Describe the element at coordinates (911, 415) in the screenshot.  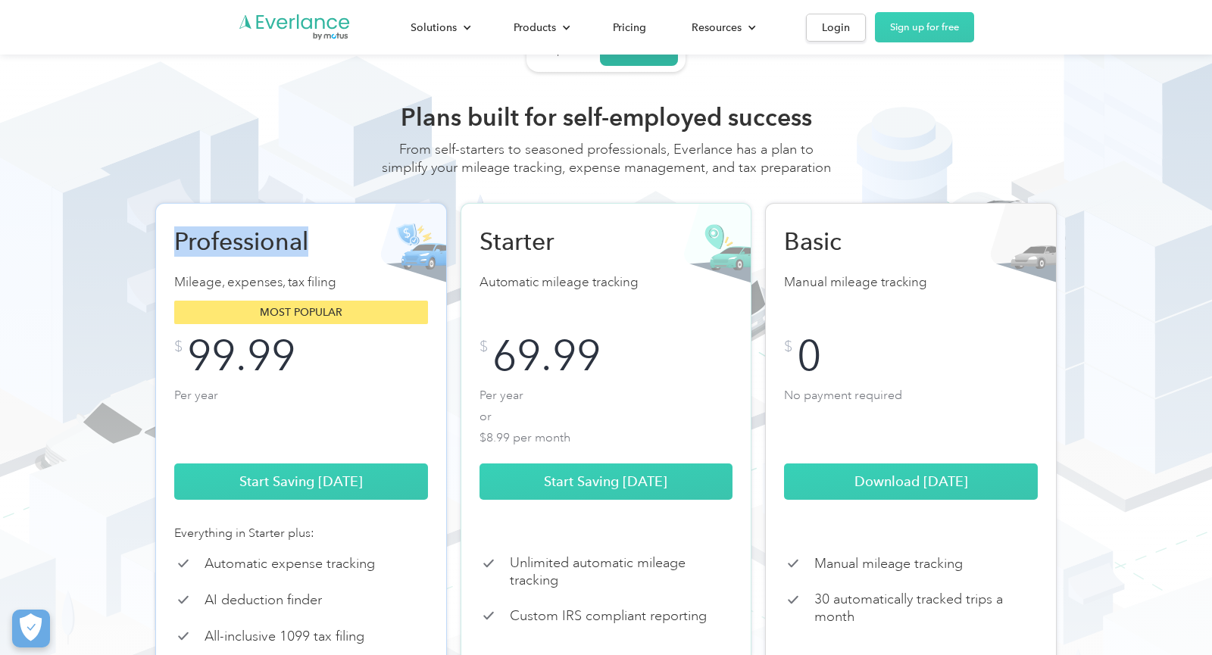
I see `p: No payment required` at that location.